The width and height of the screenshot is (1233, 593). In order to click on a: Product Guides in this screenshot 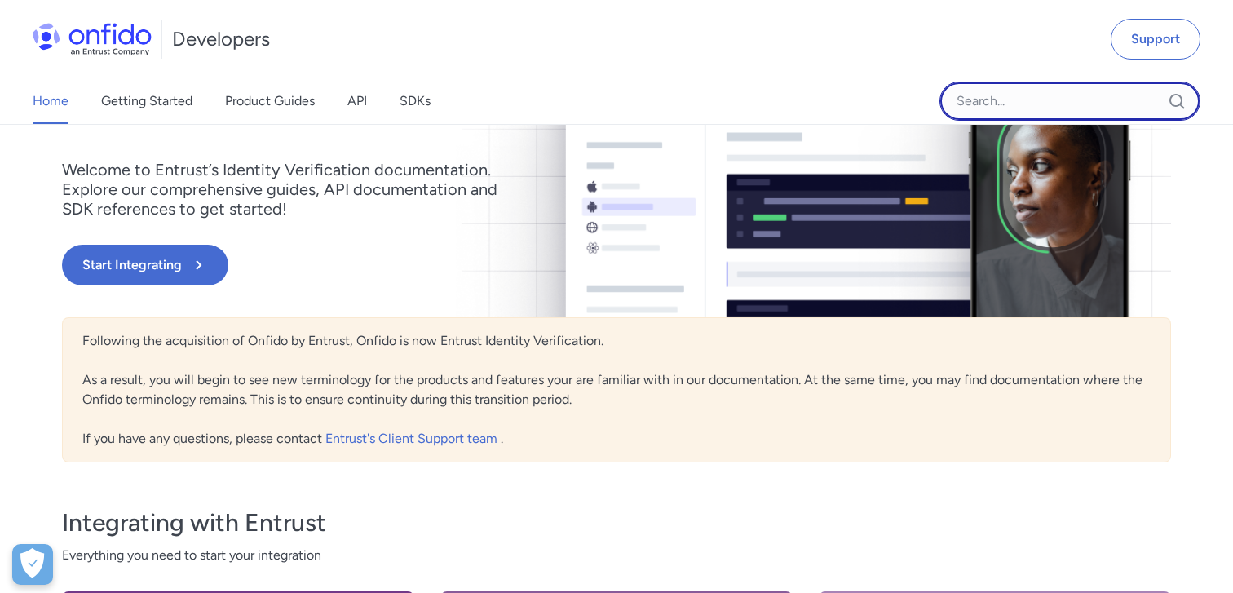, I will do `click(270, 101)`.